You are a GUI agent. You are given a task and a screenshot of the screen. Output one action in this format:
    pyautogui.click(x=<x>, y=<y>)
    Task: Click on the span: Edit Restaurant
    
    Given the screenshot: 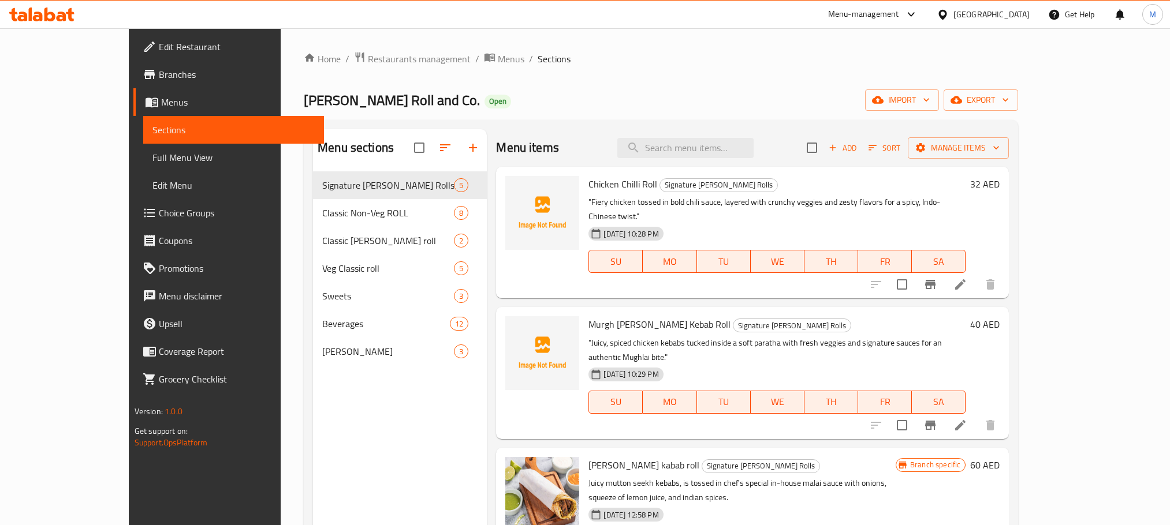 What is the action you would take?
    pyautogui.click(x=237, y=47)
    